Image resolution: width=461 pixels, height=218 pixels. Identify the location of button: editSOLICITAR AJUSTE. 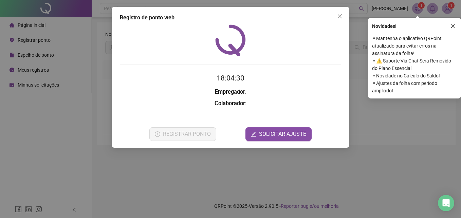
(278, 134).